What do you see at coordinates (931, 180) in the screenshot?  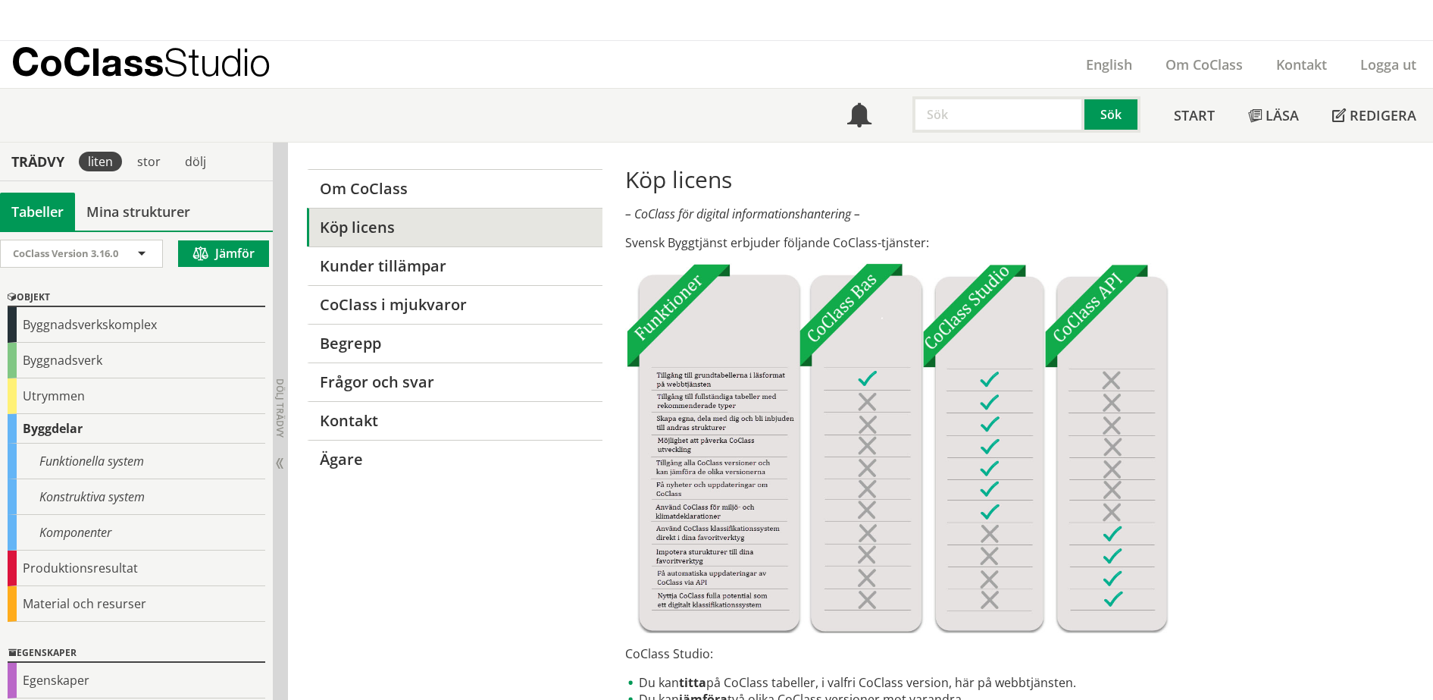 I see `h1: Köp licens` at bounding box center [931, 180].